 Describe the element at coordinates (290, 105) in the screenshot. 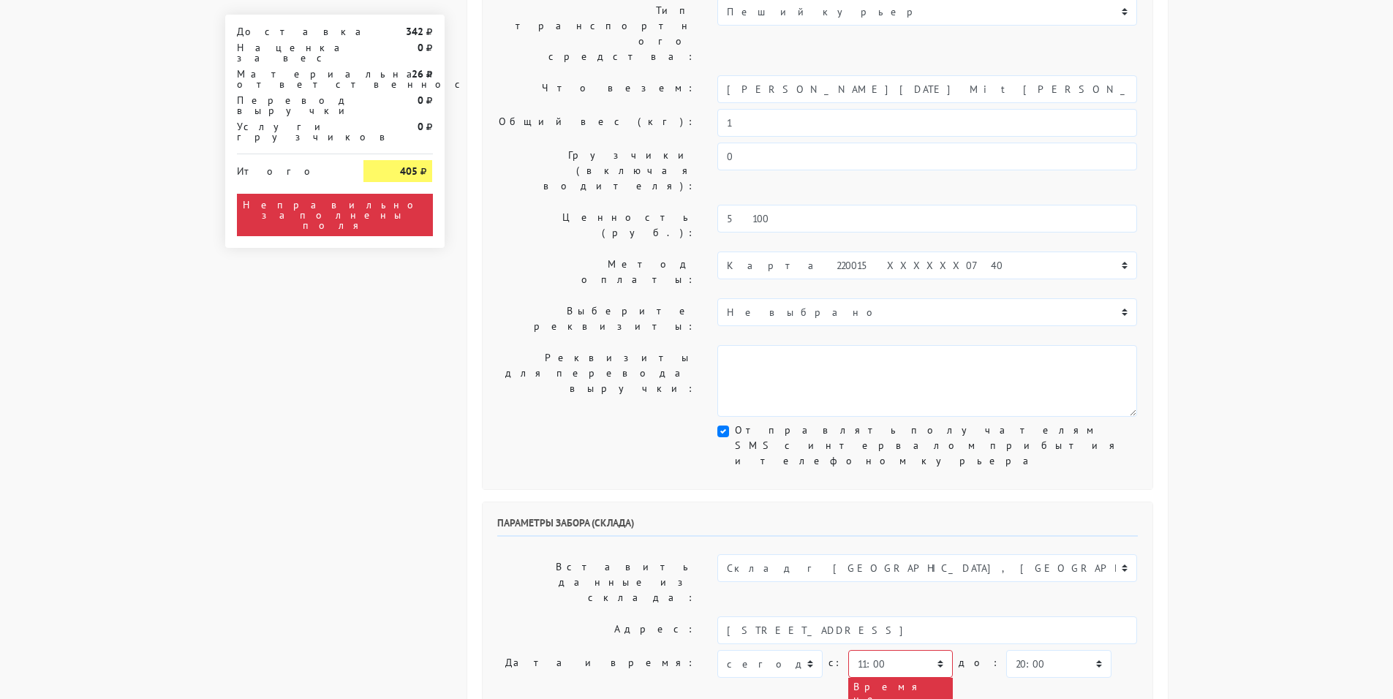

I see `div: Перевод выручки` at that location.